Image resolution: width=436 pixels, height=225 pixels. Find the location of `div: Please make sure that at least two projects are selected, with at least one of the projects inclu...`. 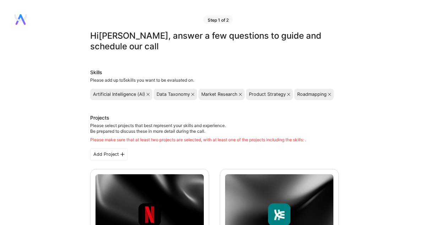

div: Please make sure that at least two projects are selected, with at least one of the projects inclu... is located at coordinates (198, 140).